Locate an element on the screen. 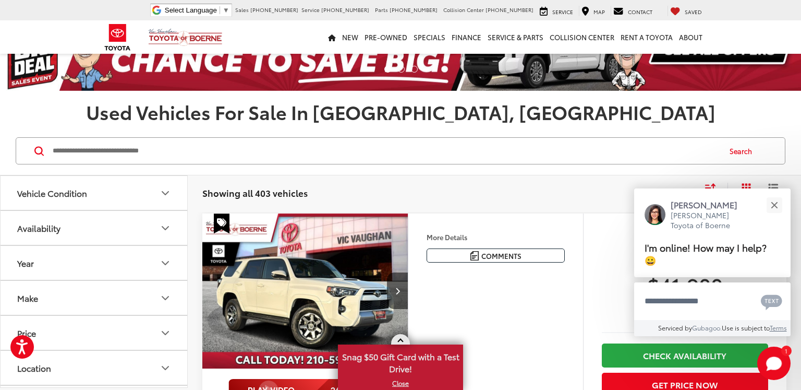 The image size is (801, 390). span: Collision Center is located at coordinates (464, 9).